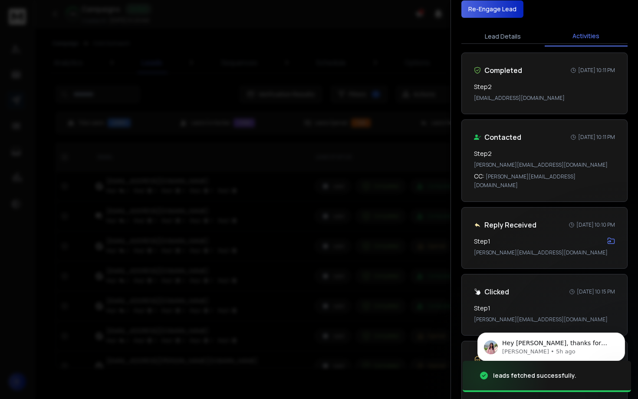 The image size is (638, 399). What do you see at coordinates (587, 36) in the screenshot?
I see `button: Activities` at bounding box center [587, 36].